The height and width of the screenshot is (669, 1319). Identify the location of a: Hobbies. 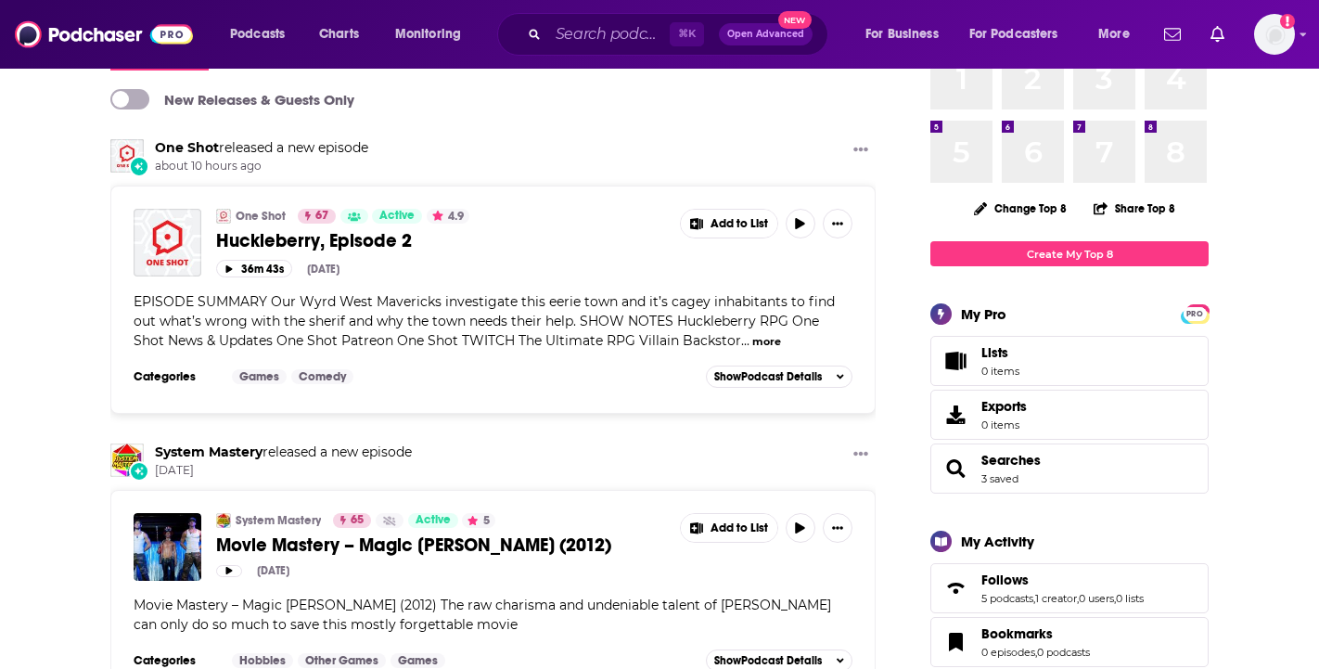
(262, 660).